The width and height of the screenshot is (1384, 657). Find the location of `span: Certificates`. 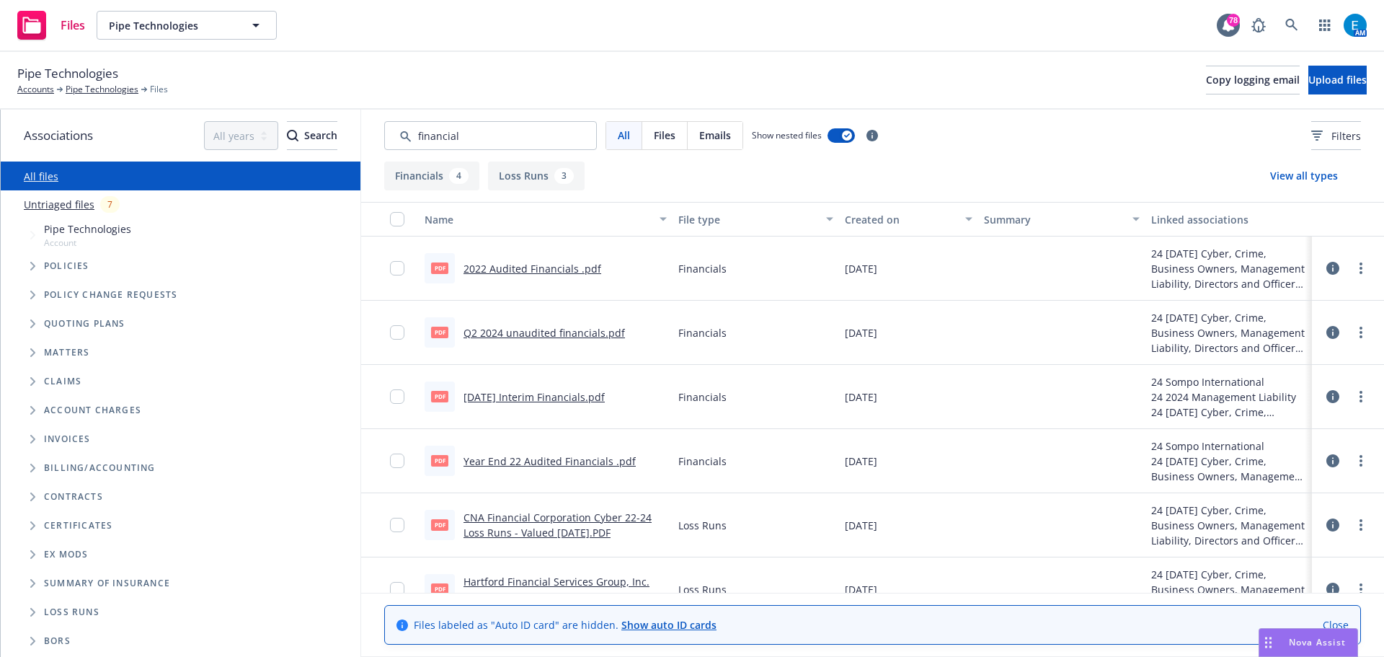

span: Certificates is located at coordinates (78, 526).